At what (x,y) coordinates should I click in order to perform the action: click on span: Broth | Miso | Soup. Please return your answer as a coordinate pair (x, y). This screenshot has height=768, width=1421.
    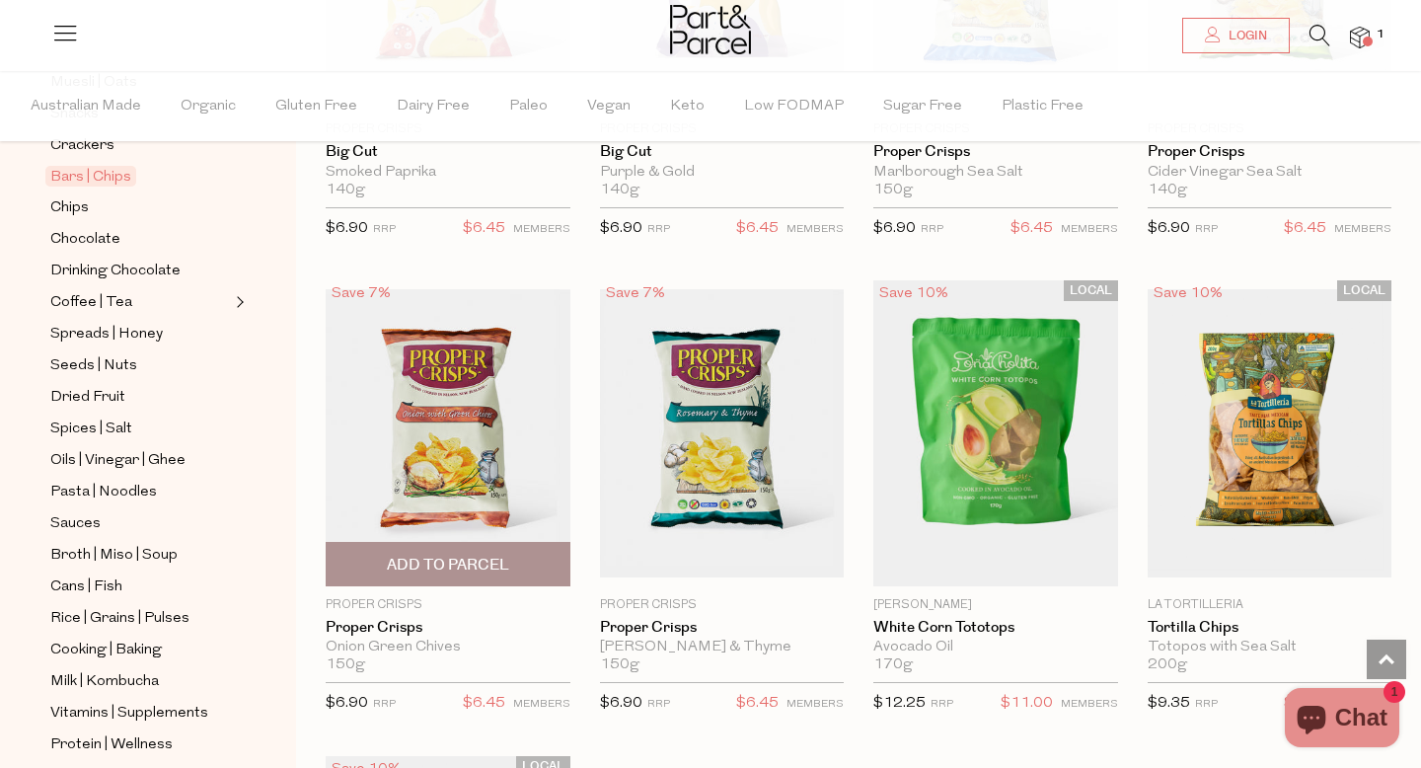
    Looking at the image, I should click on (114, 556).